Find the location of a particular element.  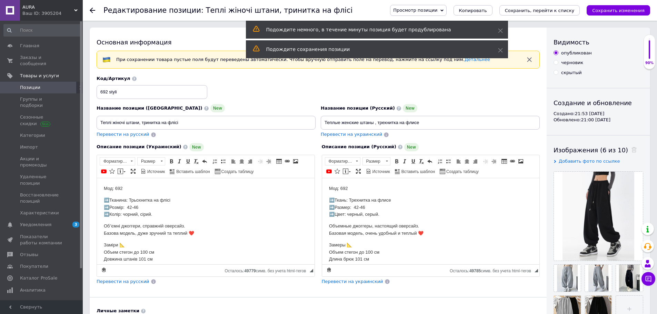

p: Объемные джоггеры, настоящий оверсайз. Базовая модель, очень удобный и теплый ❤️ is located at coordinates (109, 52).